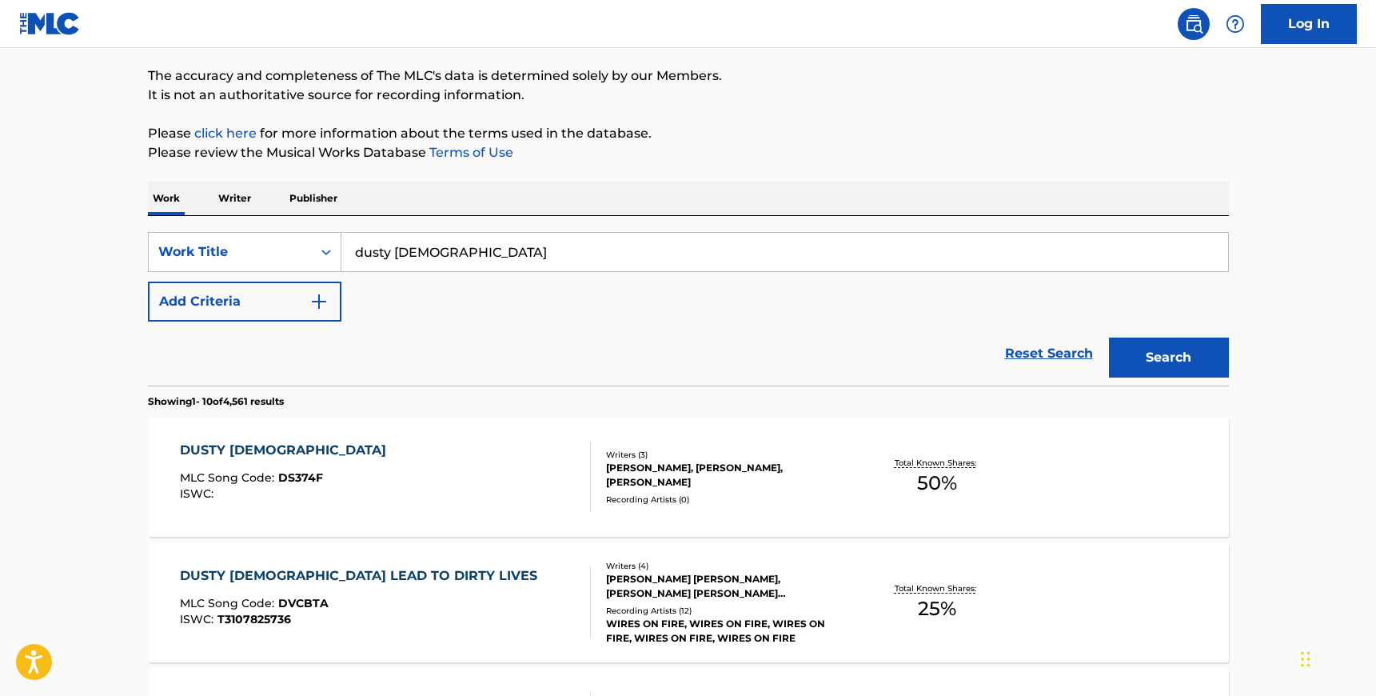  What do you see at coordinates (50, 23) in the screenshot?
I see `img: MLC Logo` at bounding box center [50, 23].